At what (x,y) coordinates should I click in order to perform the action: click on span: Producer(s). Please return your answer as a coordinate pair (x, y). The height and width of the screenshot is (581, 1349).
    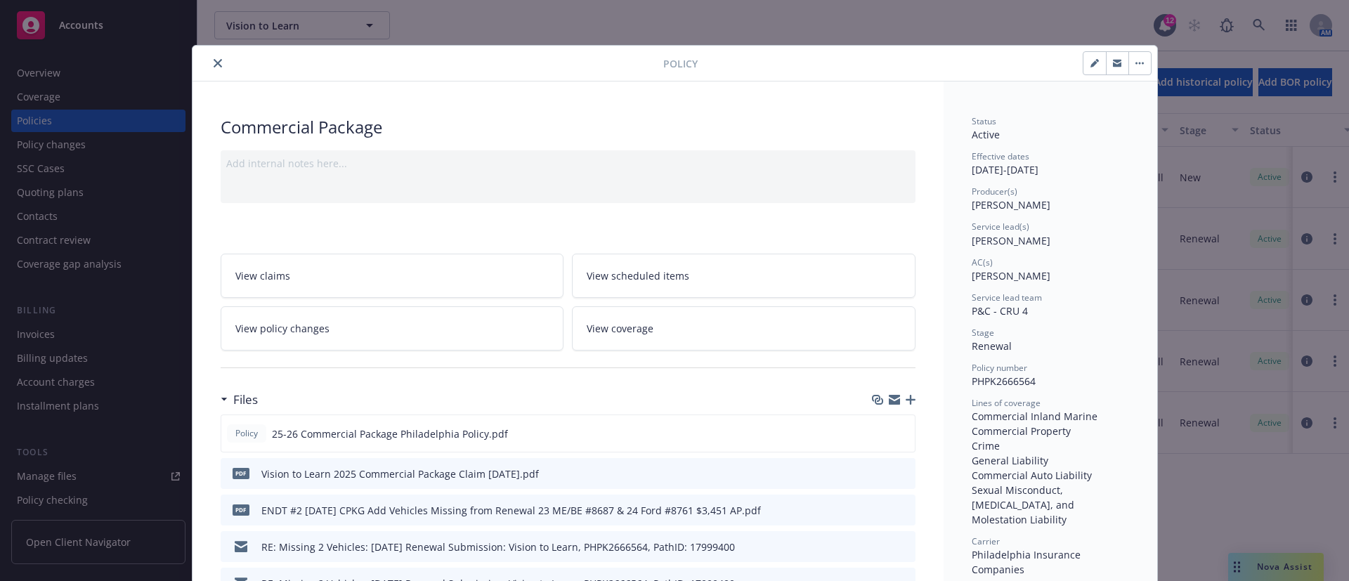
    Looking at the image, I should click on (994, 191).